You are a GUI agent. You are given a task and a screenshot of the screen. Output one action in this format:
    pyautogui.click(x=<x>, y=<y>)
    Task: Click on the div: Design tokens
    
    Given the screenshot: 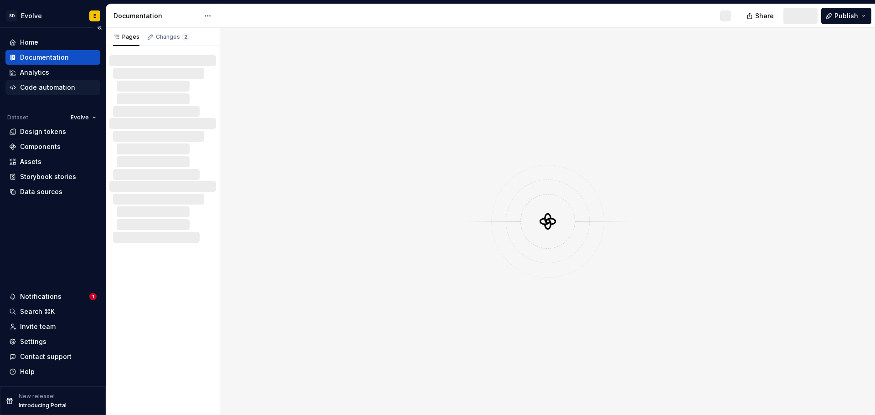 What is the action you would take?
    pyautogui.click(x=43, y=132)
    